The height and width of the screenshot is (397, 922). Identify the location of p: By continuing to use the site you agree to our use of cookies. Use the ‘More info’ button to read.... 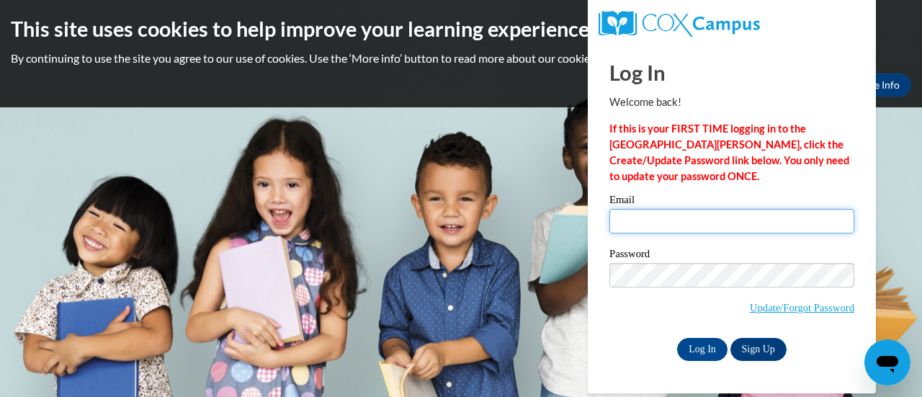
(461, 58).